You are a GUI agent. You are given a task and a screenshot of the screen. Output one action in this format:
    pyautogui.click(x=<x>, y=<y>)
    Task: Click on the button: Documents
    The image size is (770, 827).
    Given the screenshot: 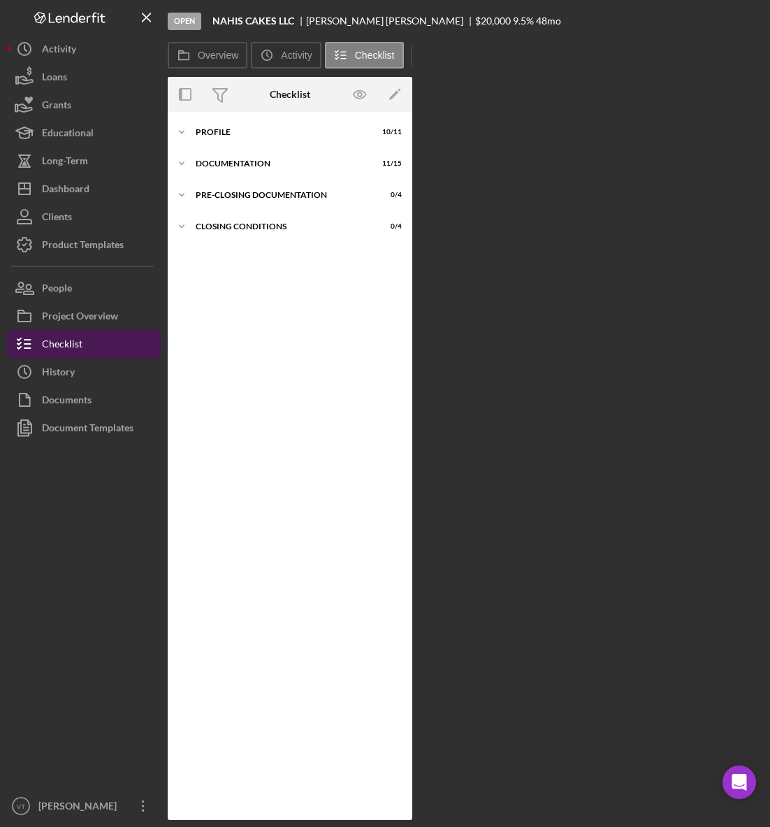 What is the action you would take?
    pyautogui.click(x=84, y=400)
    